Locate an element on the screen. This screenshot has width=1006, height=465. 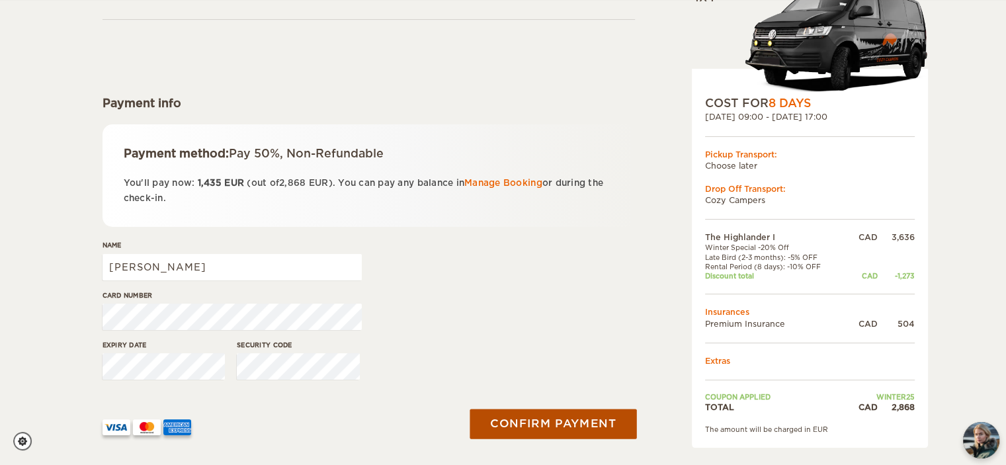
td: Winter Special -20% Off is located at coordinates (775, 247).